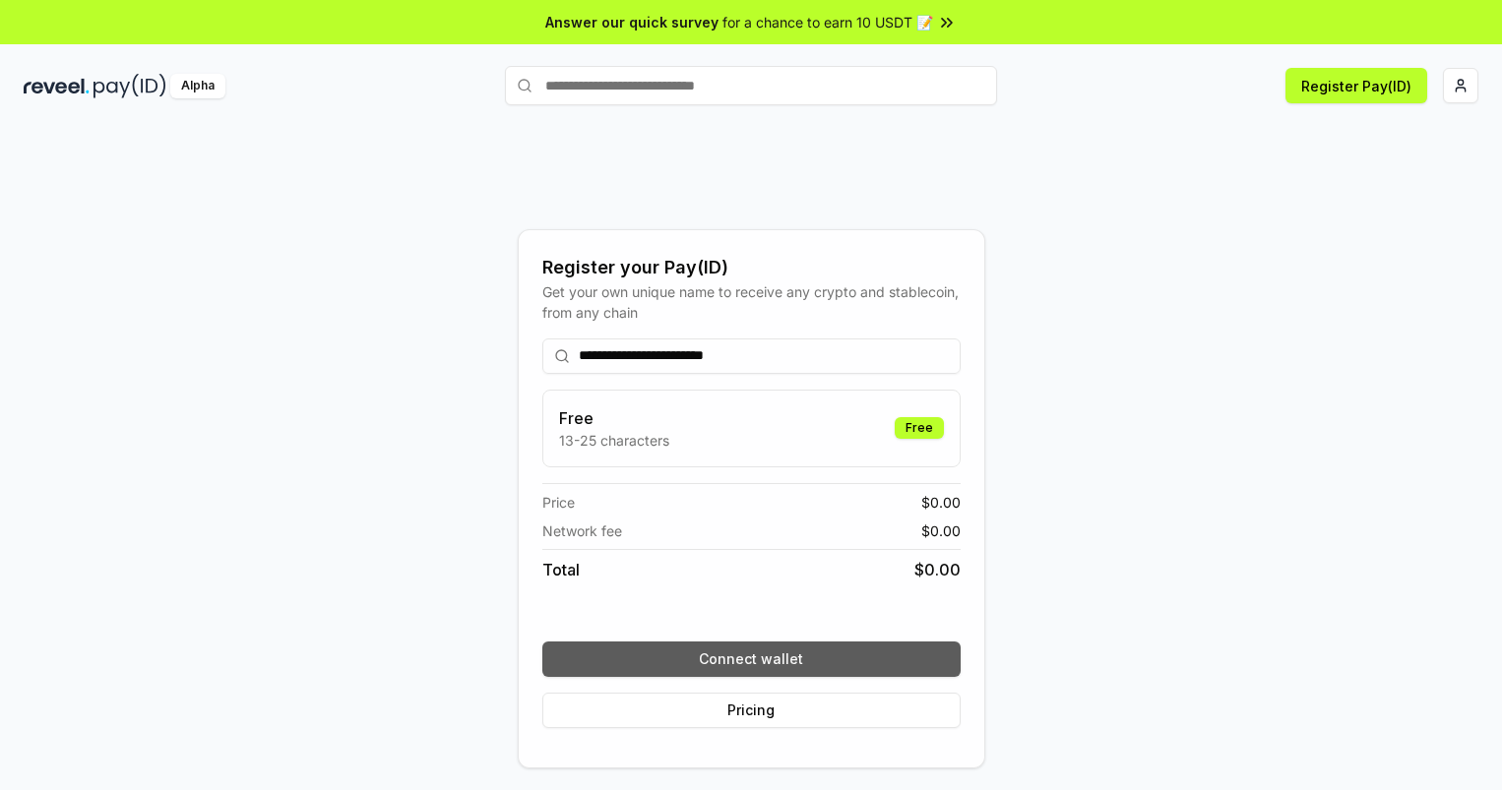 The width and height of the screenshot is (1502, 790). What do you see at coordinates (614, 418) in the screenshot?
I see `h3: Free` at bounding box center [614, 418].